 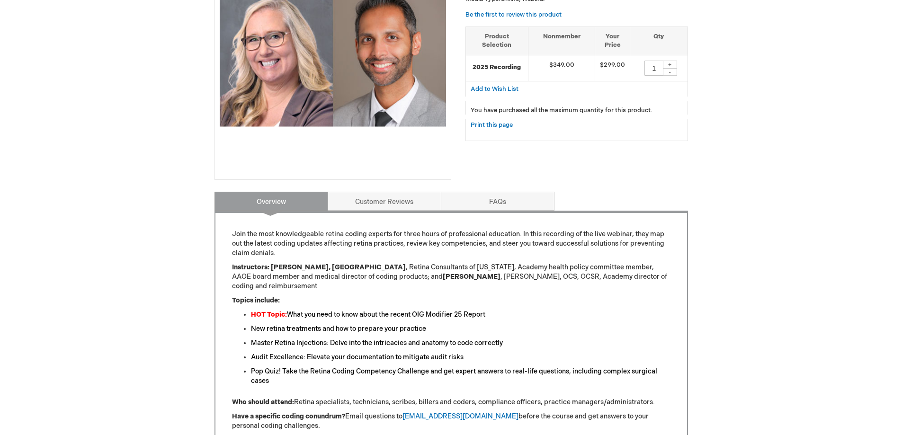 I want to click on th: Product Selection, so click(x=497, y=41).